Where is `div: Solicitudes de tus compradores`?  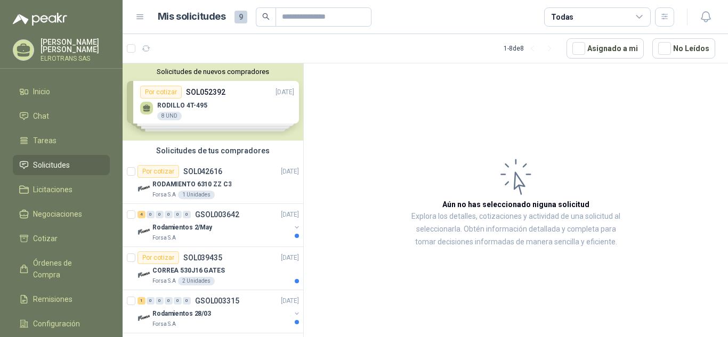 div: Solicitudes de tus compradores is located at coordinates (213, 151).